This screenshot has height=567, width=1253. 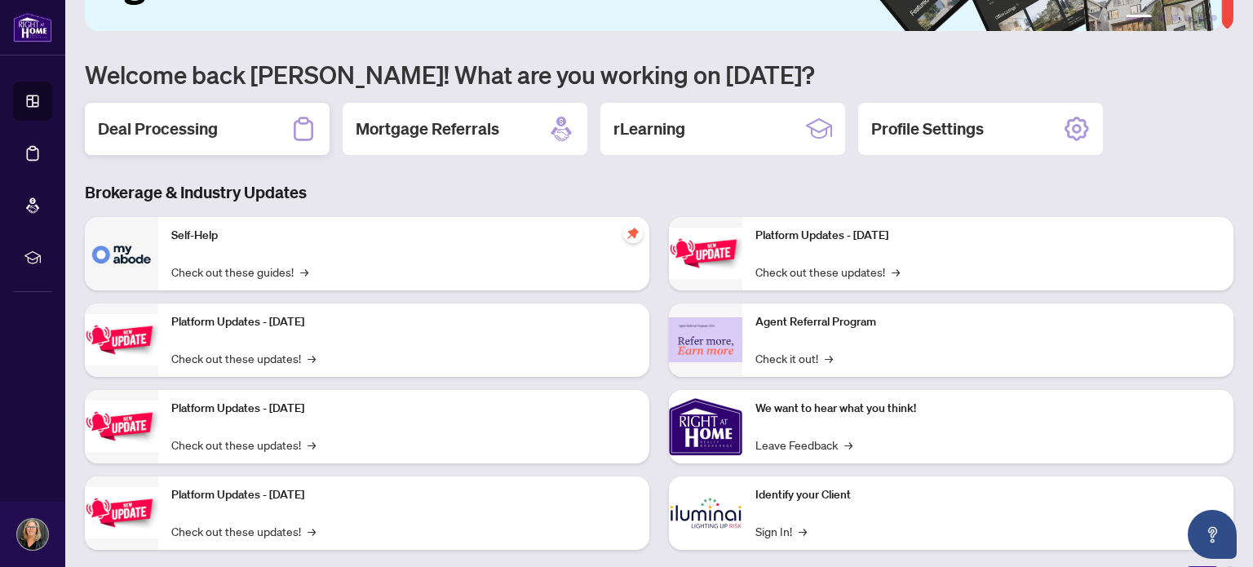 I want to click on button: 3, so click(x=1175, y=18).